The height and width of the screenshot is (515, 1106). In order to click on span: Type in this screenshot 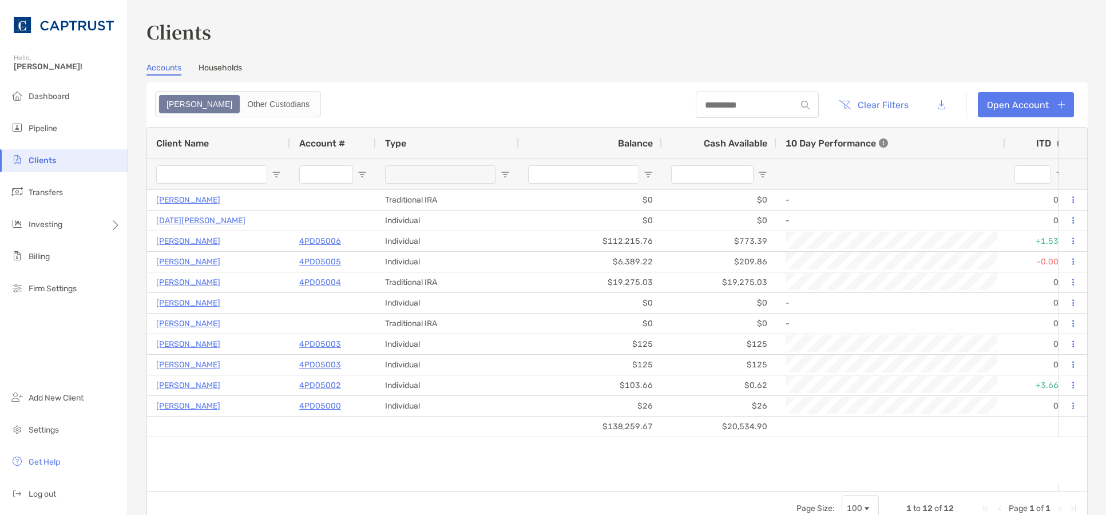, I will do `click(395, 143)`.